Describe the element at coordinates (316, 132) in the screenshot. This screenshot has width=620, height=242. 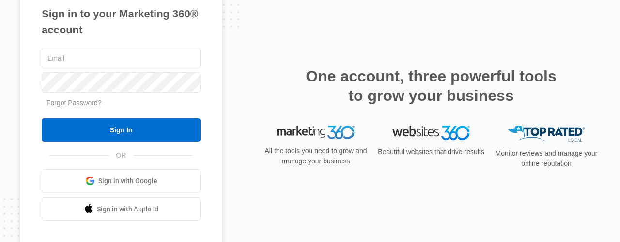
I see `img: Marketing 360` at that location.